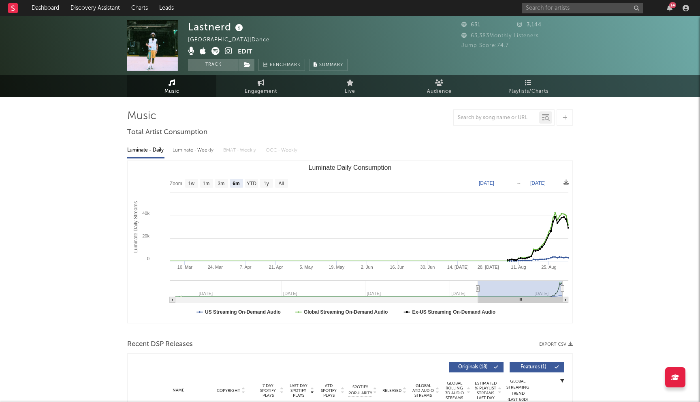 The image size is (700, 402). I want to click on button: Track, so click(213, 65).